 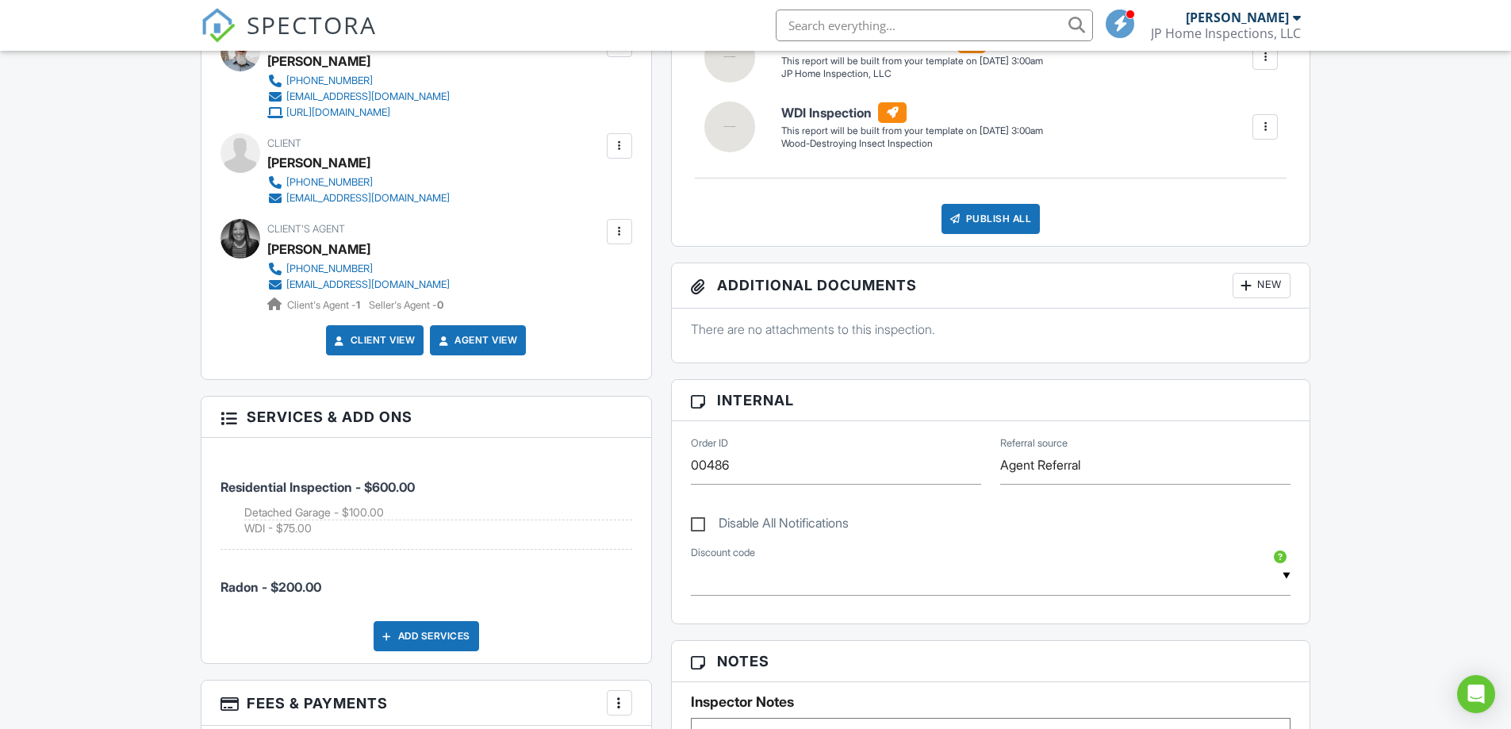 What do you see at coordinates (374, 340) in the screenshot?
I see `a: Client View` at bounding box center [374, 340].